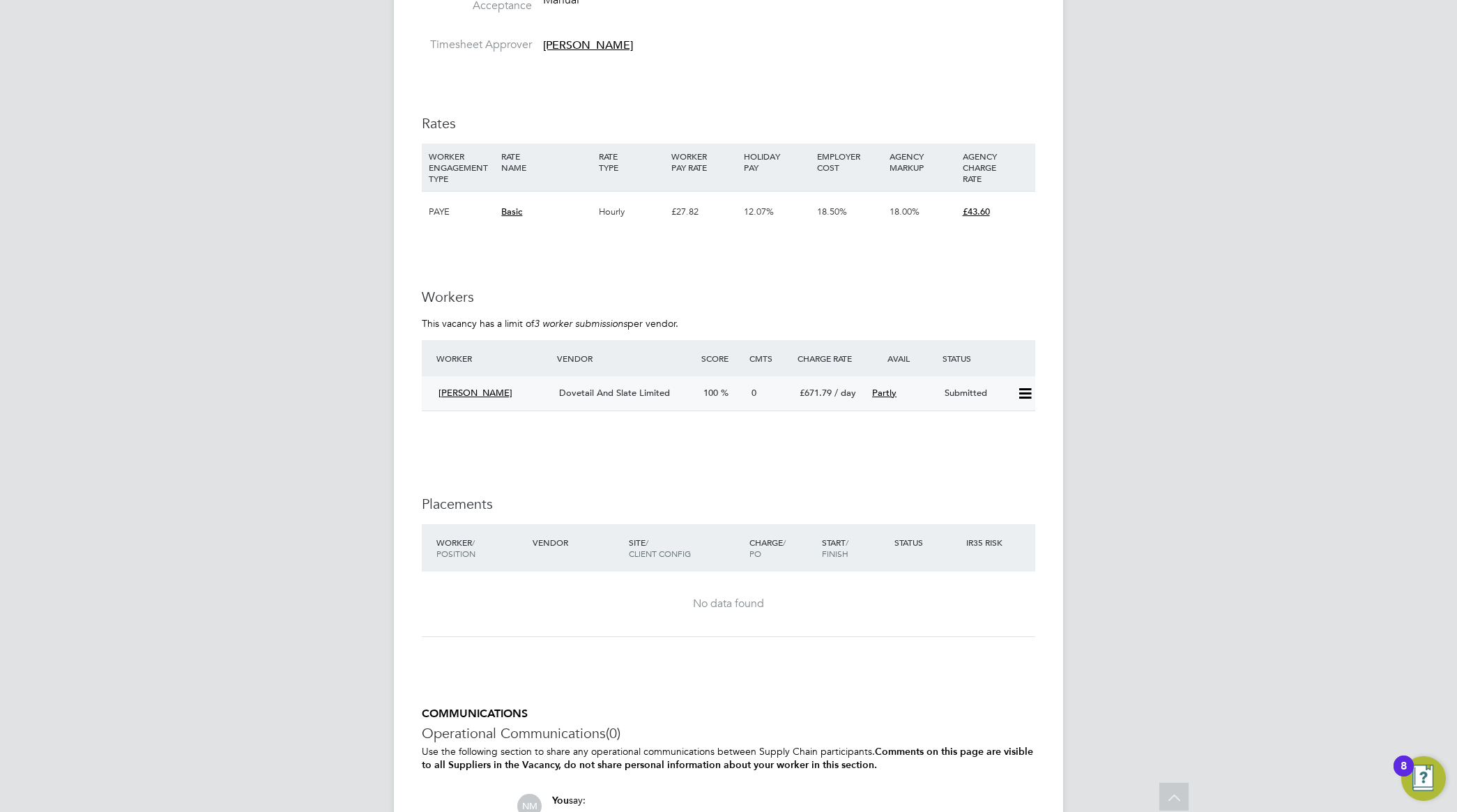 This screenshot has height=812, width=1457. I want to click on span: / PO, so click(767, 548).